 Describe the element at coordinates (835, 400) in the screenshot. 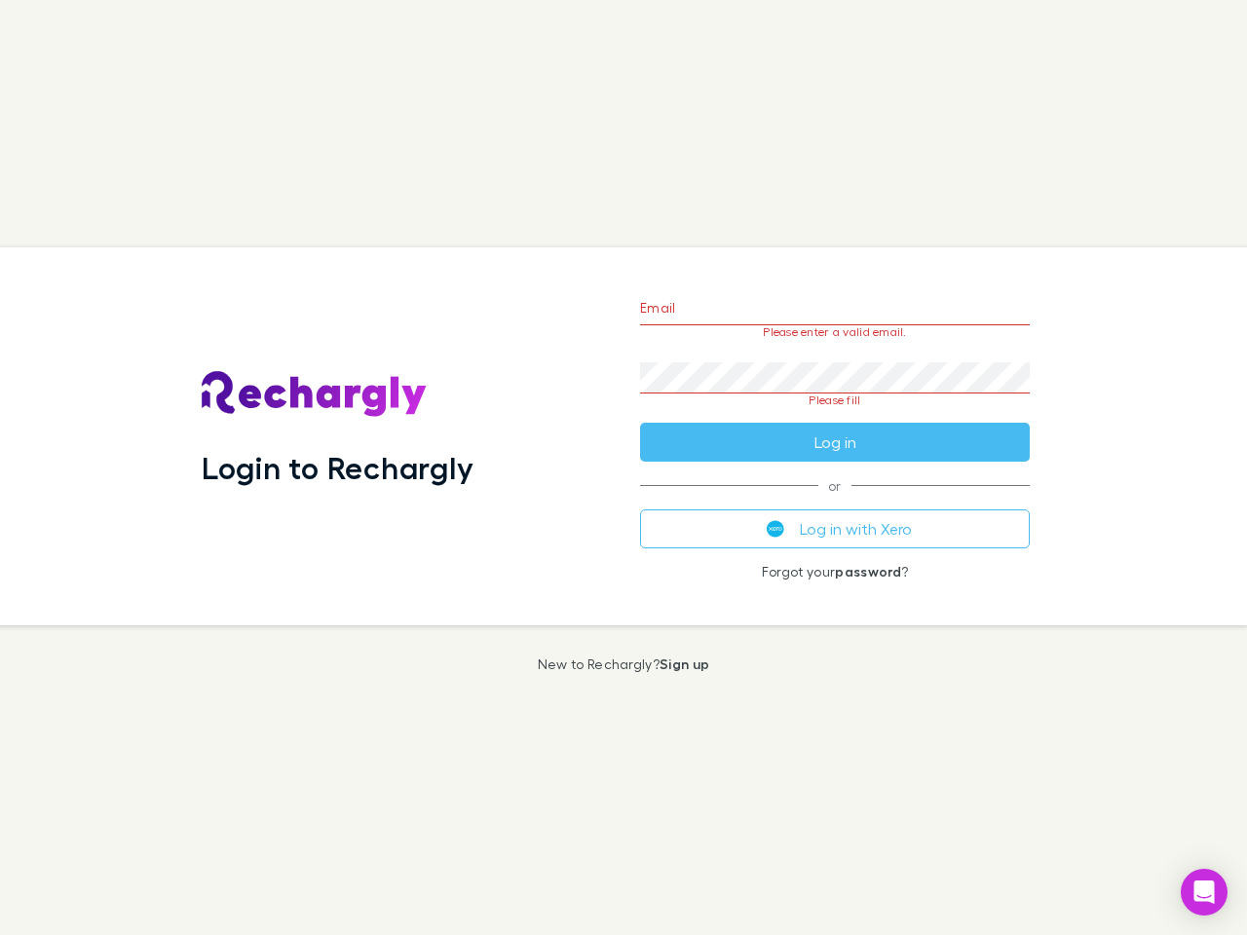

I see `p: Please fill` at that location.